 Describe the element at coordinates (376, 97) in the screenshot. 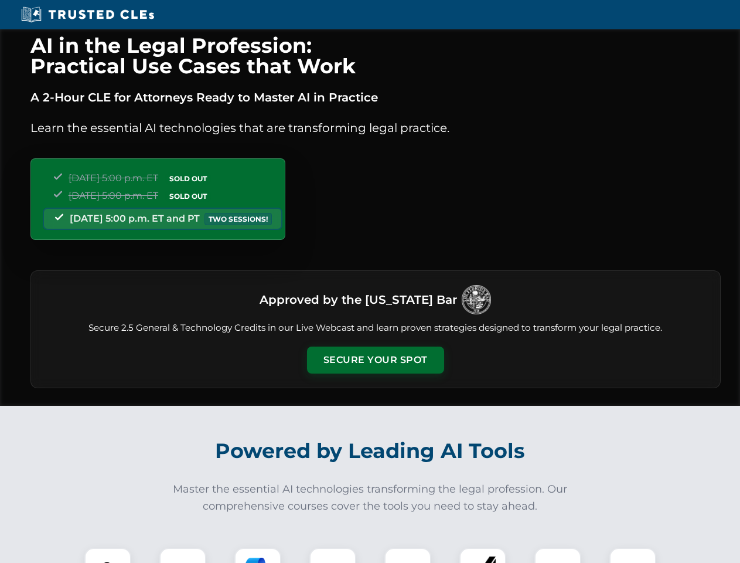

I see `p: A 2-Hour CLE for Attorneys Ready to Master AI in Practice` at that location.